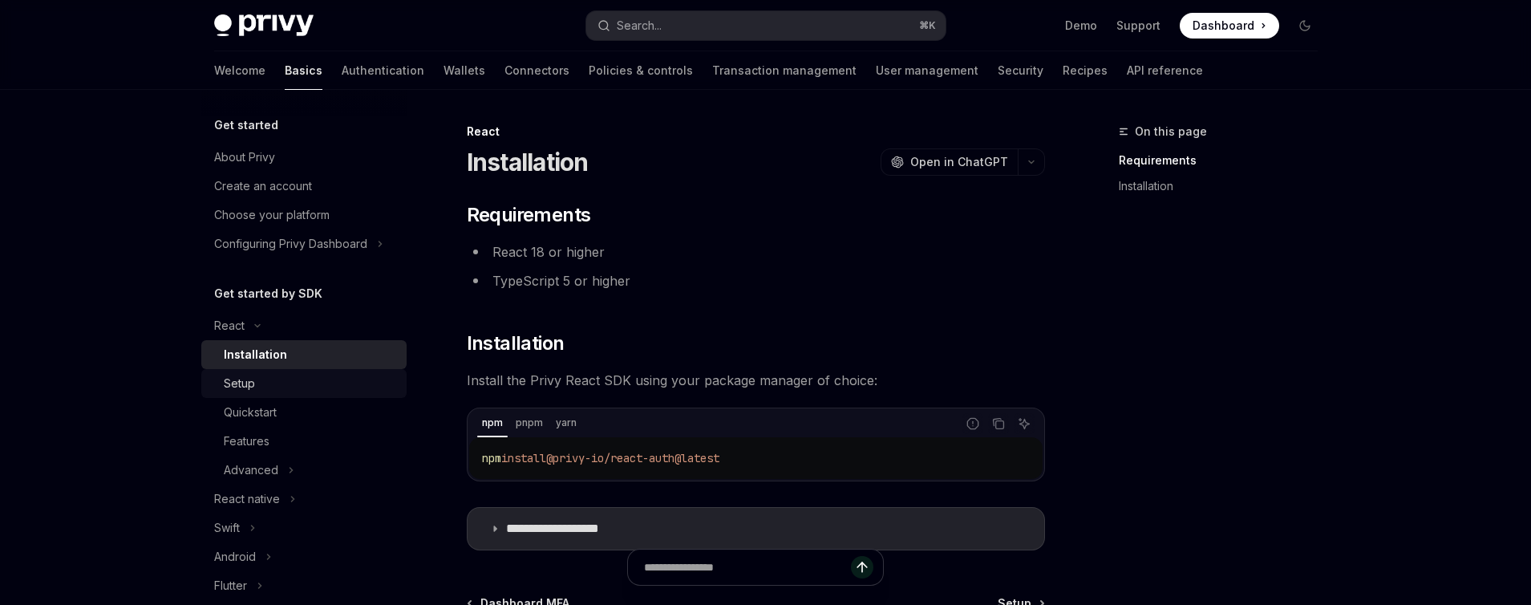 The width and height of the screenshot is (1531, 605). What do you see at coordinates (304, 499) in the screenshot?
I see `button: Toggle React native section` at bounding box center [304, 499].